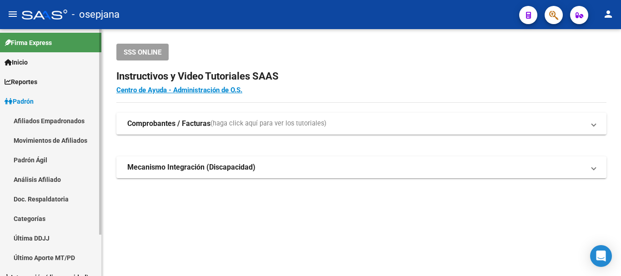 Image resolution: width=621 pixels, height=276 pixels. Describe the element at coordinates (142, 52) in the screenshot. I see `button: SSS ONLINE` at that location.